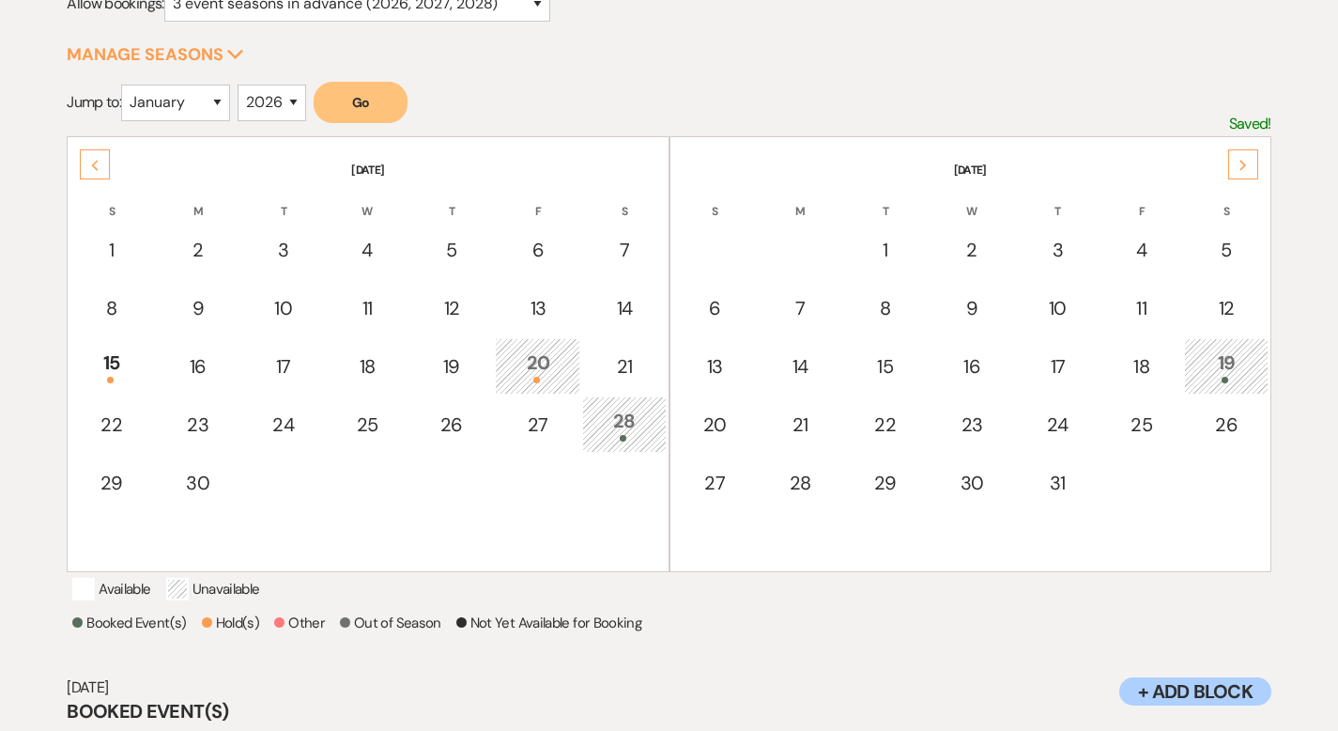  What do you see at coordinates (1196, 691) in the screenshot?
I see `button: + Add Block` at bounding box center [1196, 691].